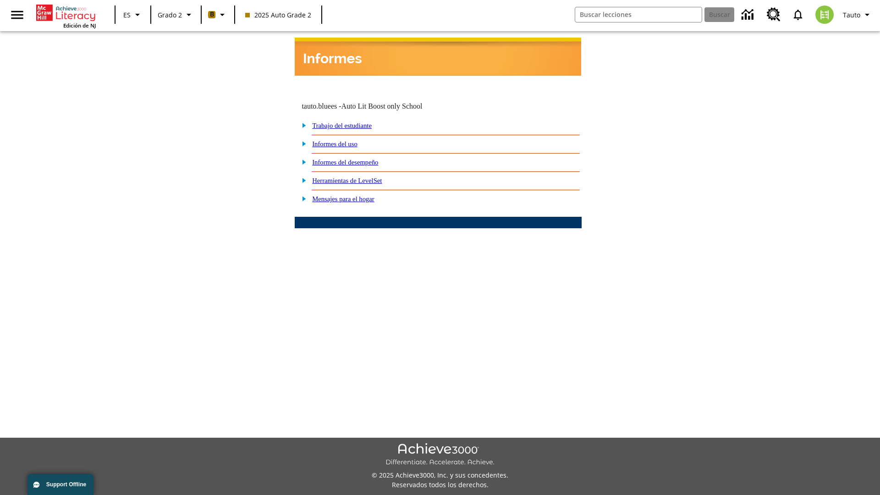 The width and height of the screenshot is (880, 495). What do you see at coordinates (79, 25) in the screenshot?
I see `span: Edición de NJ` at bounding box center [79, 25].